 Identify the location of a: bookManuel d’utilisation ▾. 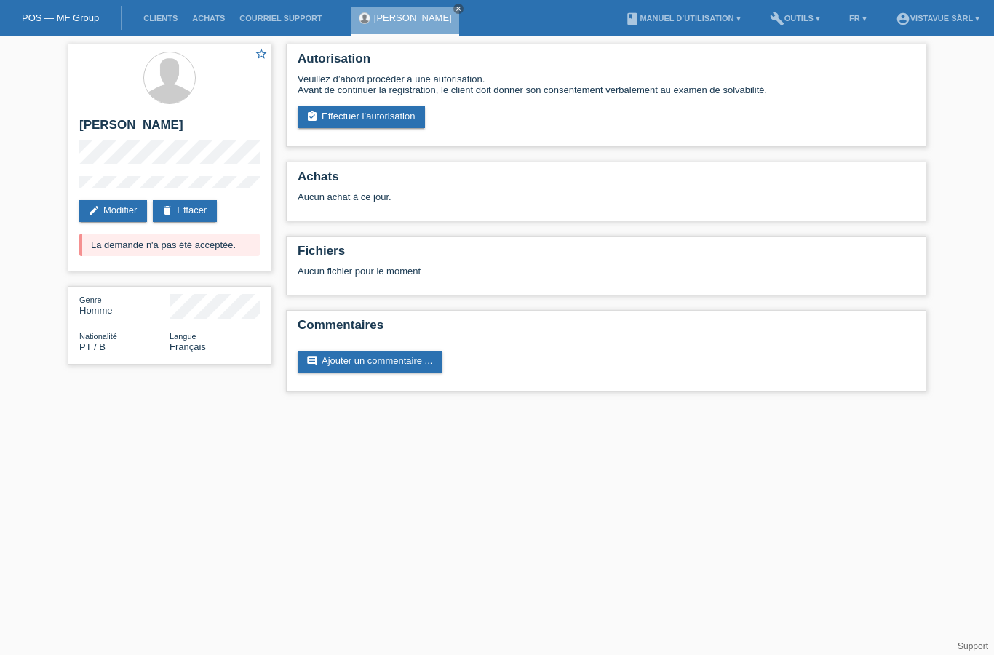
(683, 18).